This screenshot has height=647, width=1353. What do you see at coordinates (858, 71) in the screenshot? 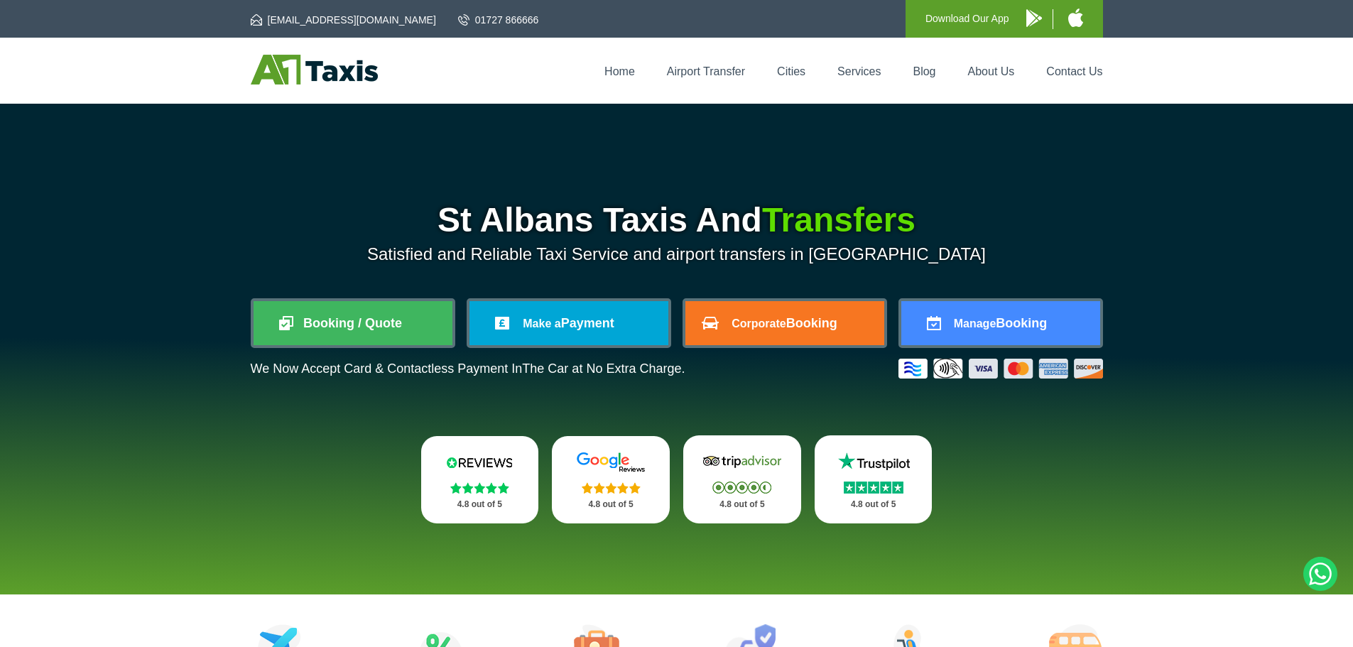
I see `a: Services` at bounding box center [858, 71].